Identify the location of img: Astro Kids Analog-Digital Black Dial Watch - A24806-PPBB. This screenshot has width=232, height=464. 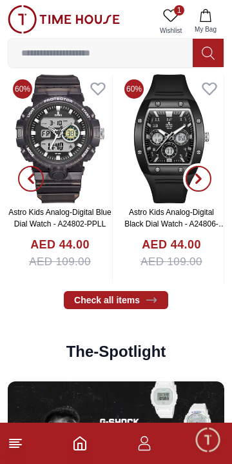
(172, 139).